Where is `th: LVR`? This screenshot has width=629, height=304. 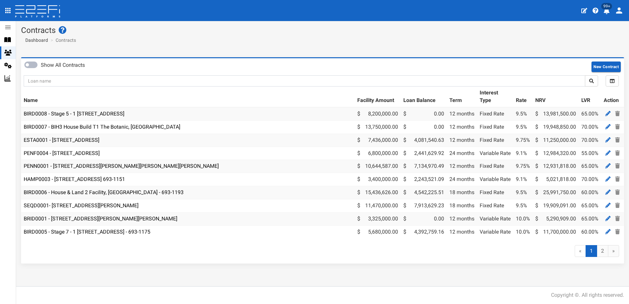
th: LVR is located at coordinates (590, 97).